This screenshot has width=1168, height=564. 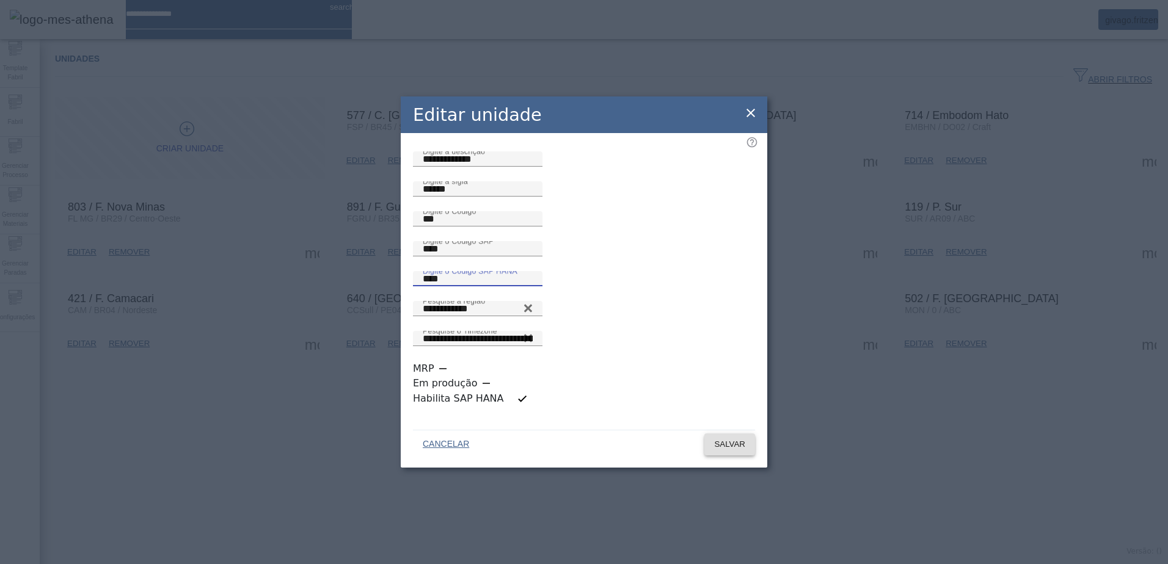 I want to click on mat-label: Digite a descrição, so click(x=454, y=152).